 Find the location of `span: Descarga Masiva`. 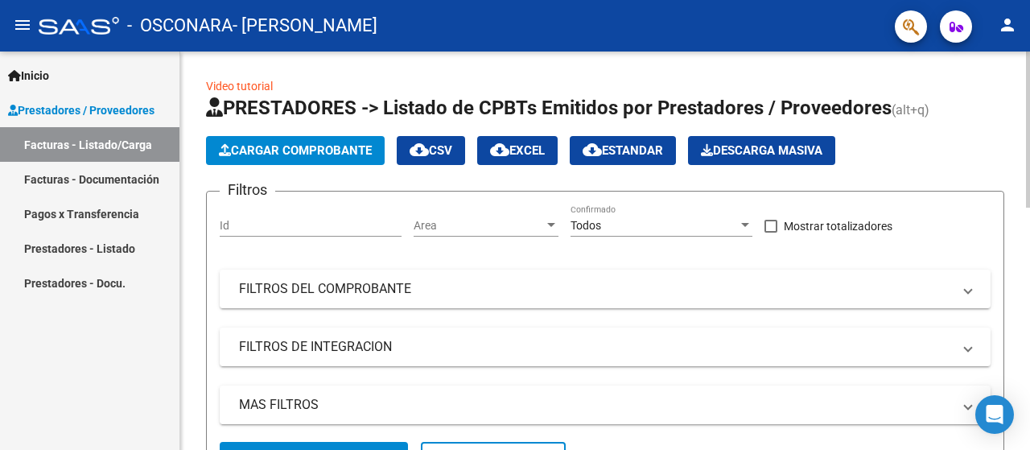

span: Descarga Masiva is located at coordinates (761, 151).